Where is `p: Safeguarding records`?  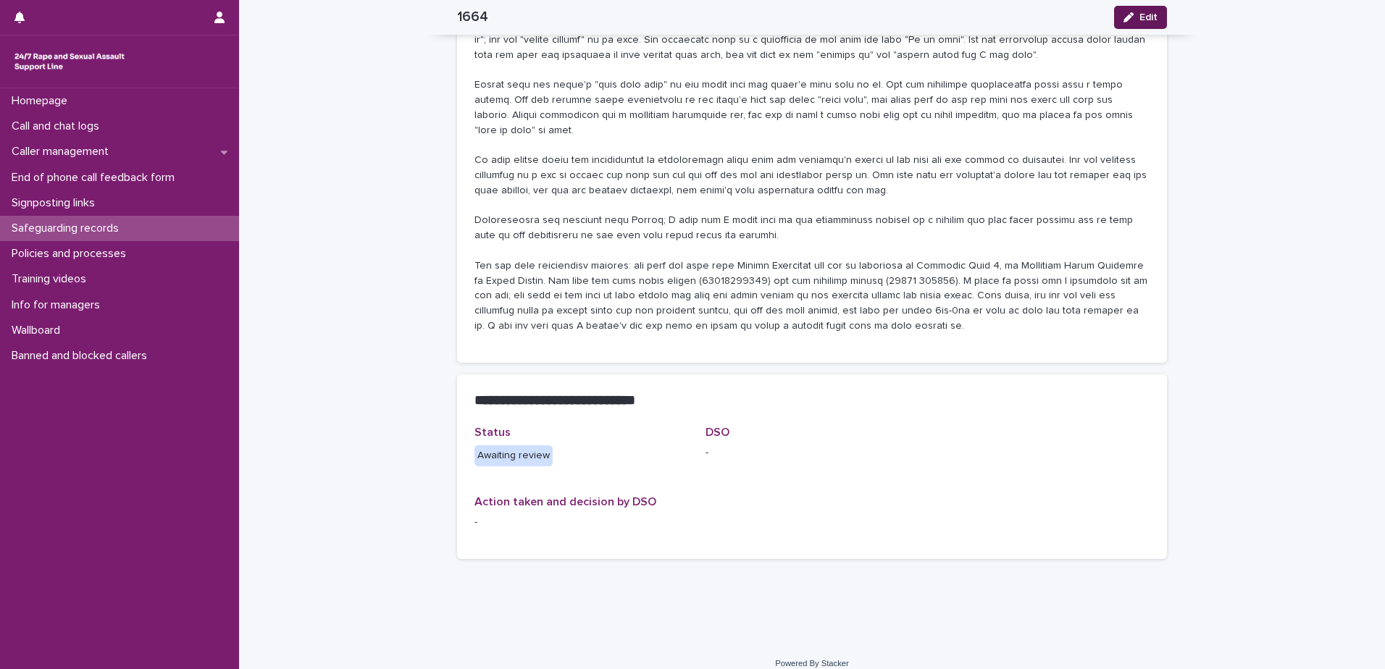
p: Safeguarding records is located at coordinates (68, 228).